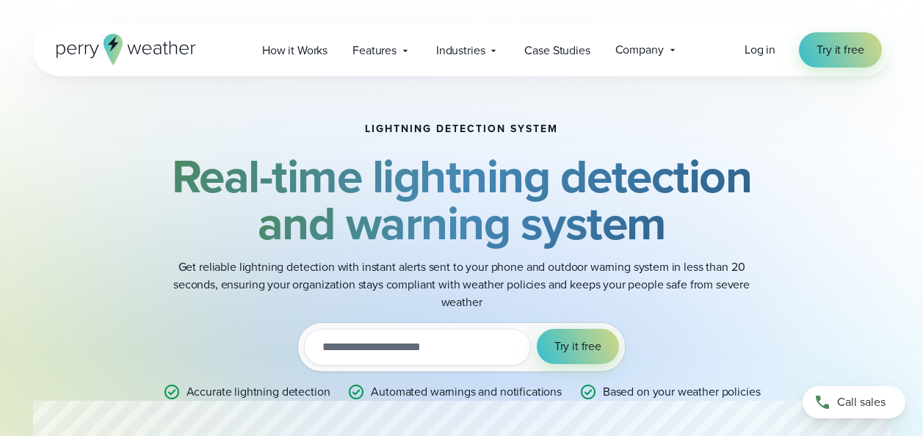 This screenshot has height=436, width=923. I want to click on span: Features, so click(375, 51).